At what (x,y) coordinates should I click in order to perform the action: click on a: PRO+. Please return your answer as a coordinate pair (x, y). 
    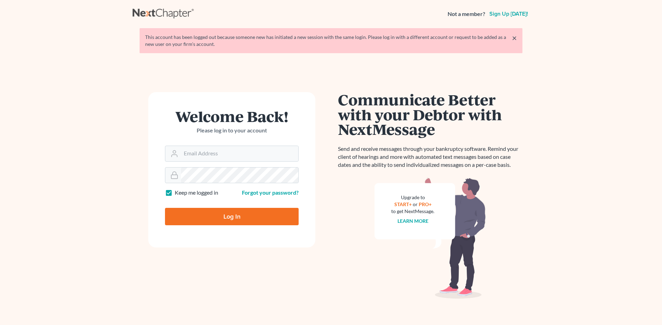
    Looking at the image, I should click on (425, 204).